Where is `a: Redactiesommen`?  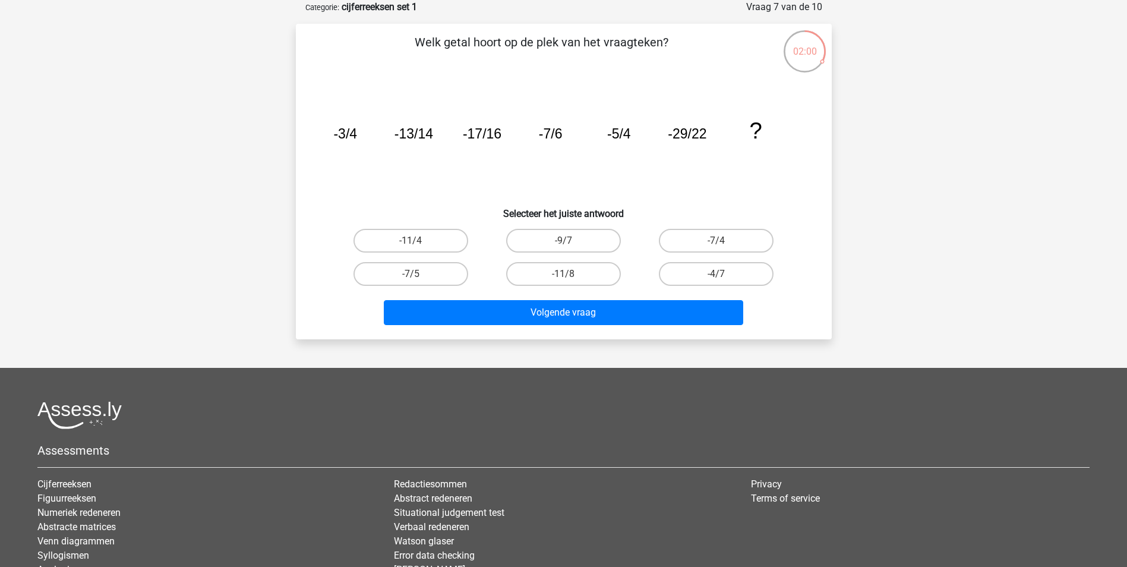
a: Redactiesommen is located at coordinates (430, 484).